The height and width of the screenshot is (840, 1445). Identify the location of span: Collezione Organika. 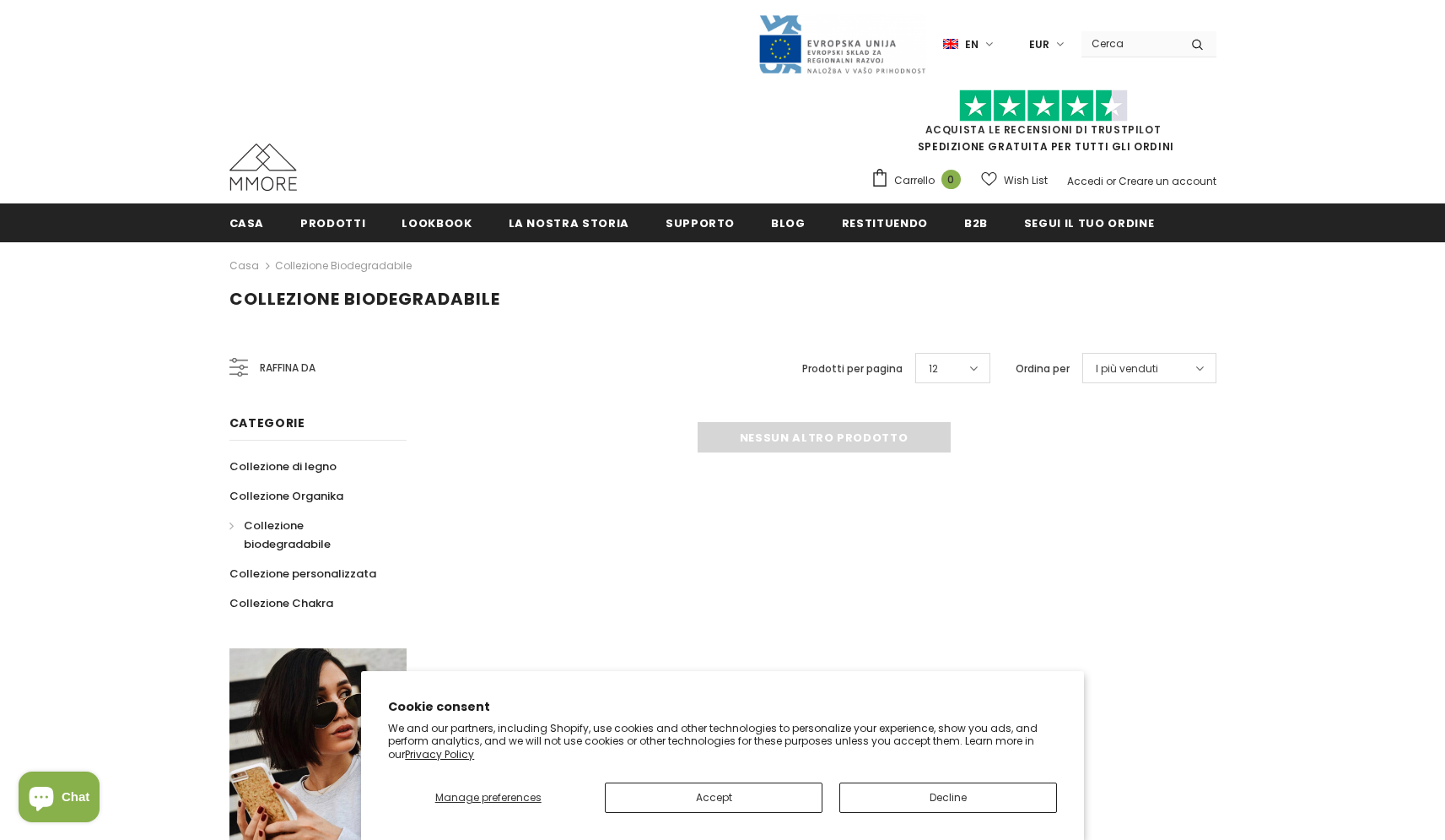
(286, 496).